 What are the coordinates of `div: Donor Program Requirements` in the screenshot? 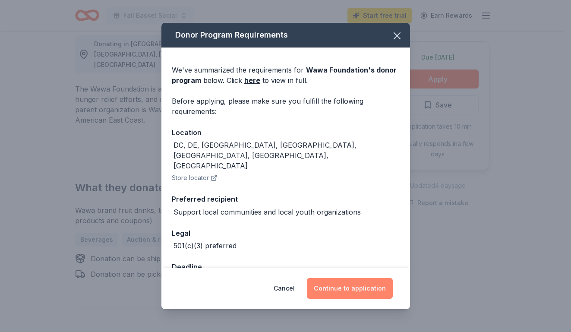 It's located at (286, 35).